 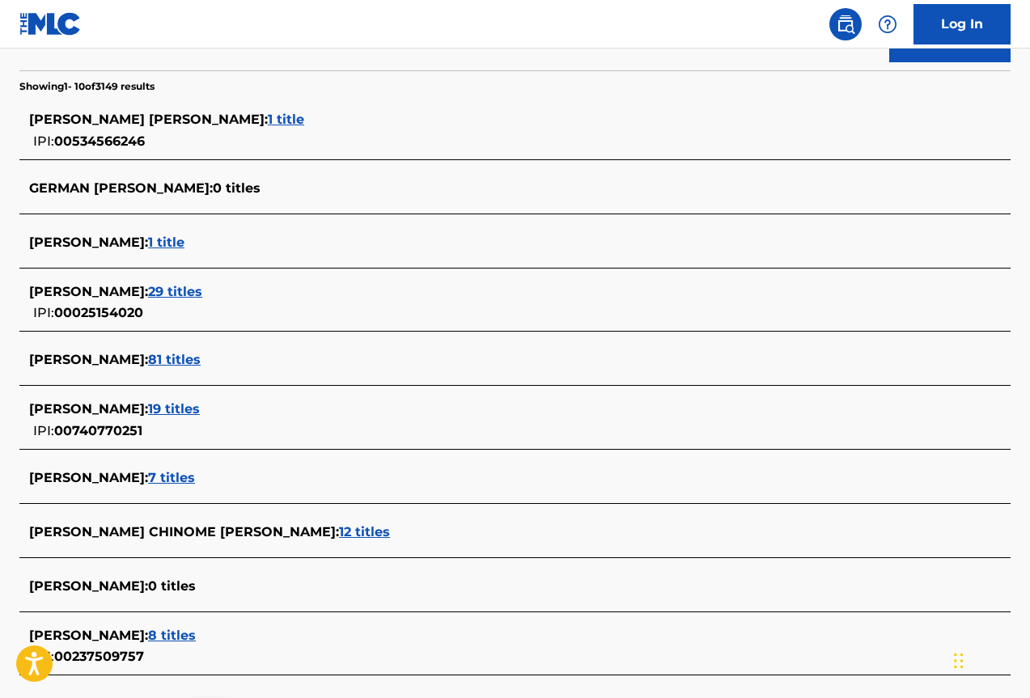 I want to click on span: 00534566246, so click(x=100, y=141).